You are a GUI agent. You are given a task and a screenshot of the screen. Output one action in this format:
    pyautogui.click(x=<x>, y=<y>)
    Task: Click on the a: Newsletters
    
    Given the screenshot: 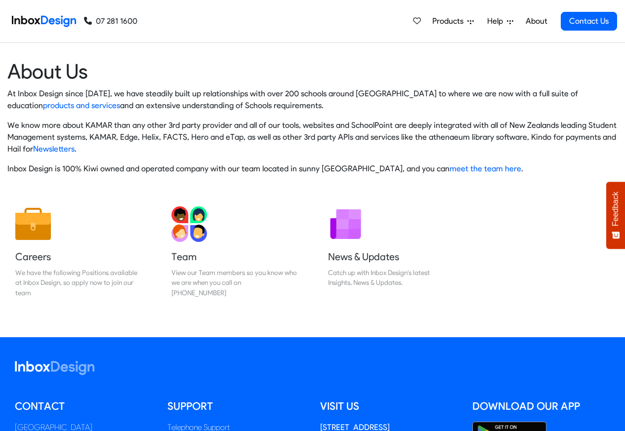 What is the action you would take?
    pyautogui.click(x=54, y=149)
    